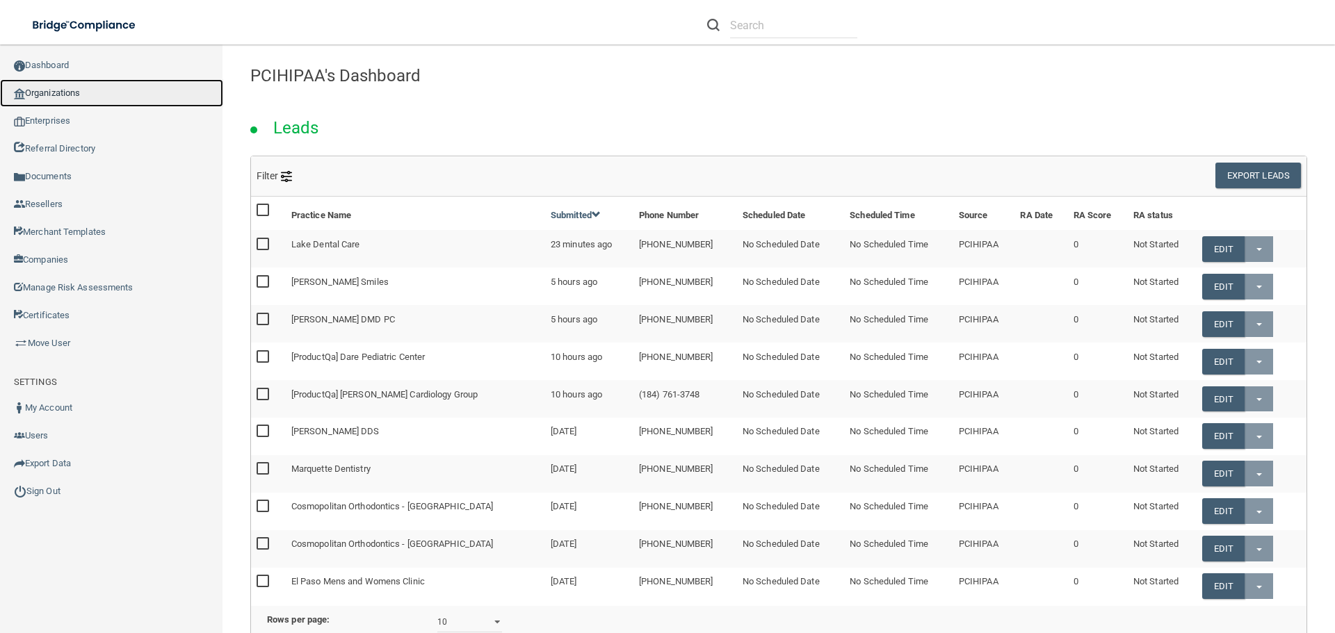 The height and width of the screenshot is (633, 1335). Describe the element at coordinates (589, 249) in the screenshot. I see `td: 23 minutes ago` at that location.